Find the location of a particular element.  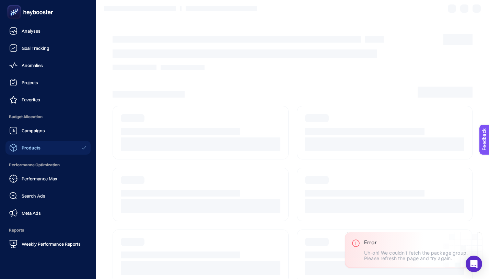

span: Favorites is located at coordinates (31, 99).